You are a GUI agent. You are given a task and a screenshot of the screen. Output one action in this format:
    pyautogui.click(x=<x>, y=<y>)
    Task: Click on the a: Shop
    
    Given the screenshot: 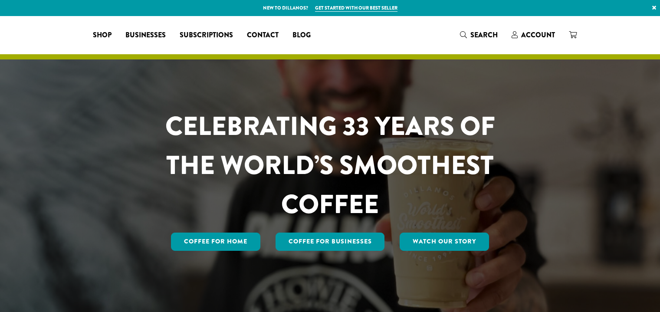 What is the action you would take?
    pyautogui.click(x=102, y=35)
    